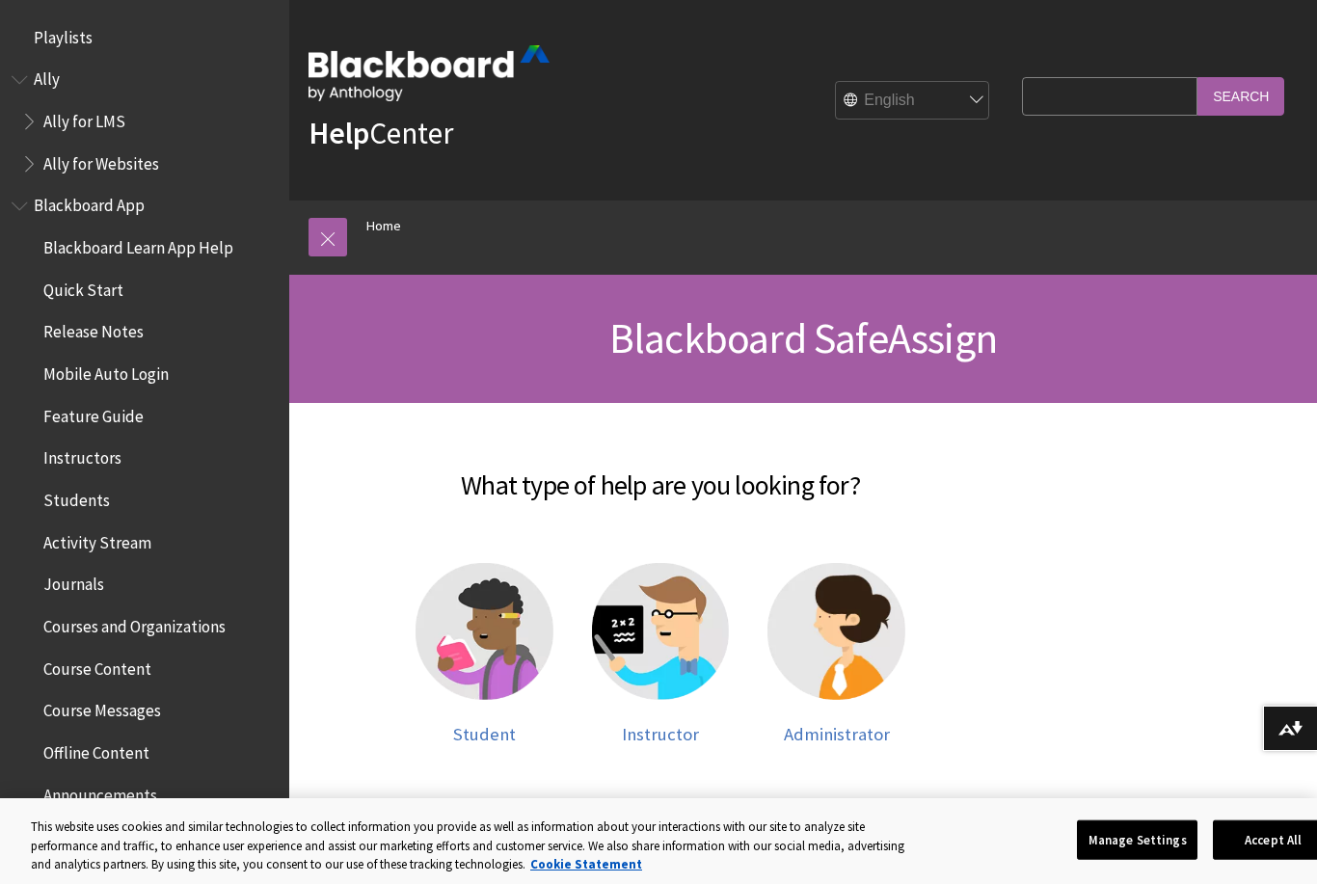  What do you see at coordinates (836, 631) in the screenshot?
I see `img: Administrator help` at bounding box center [836, 631].